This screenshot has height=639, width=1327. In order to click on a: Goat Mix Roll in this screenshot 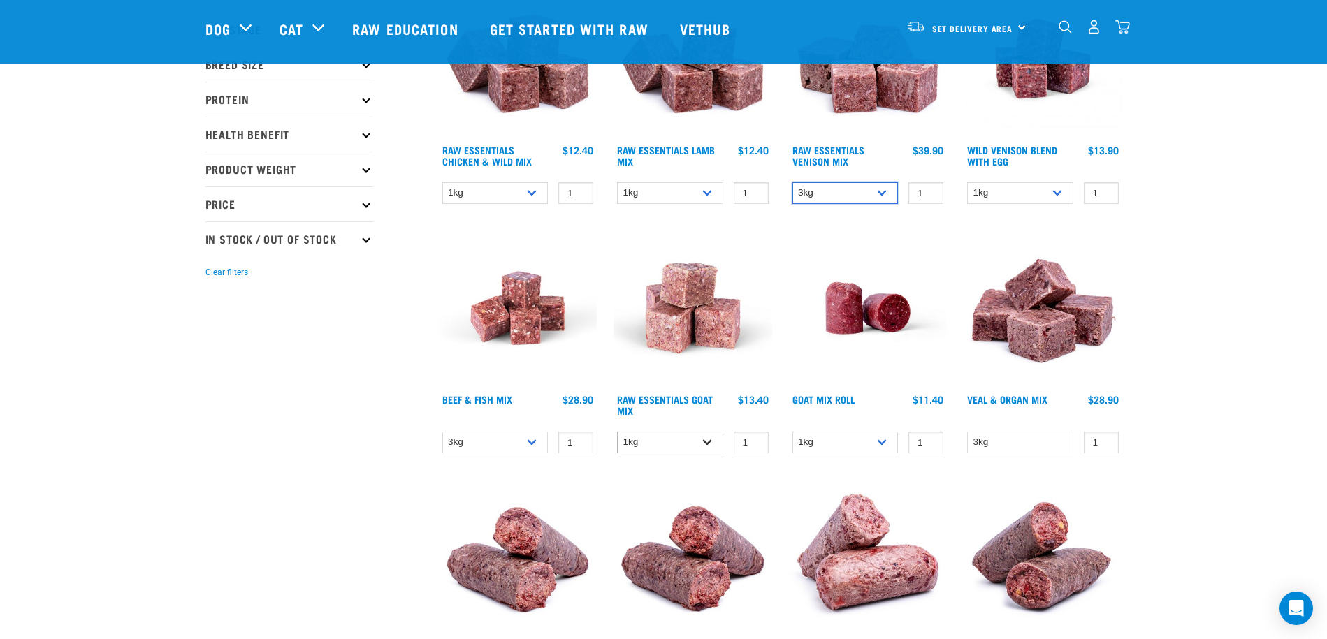, I will do `click(823, 399)`.